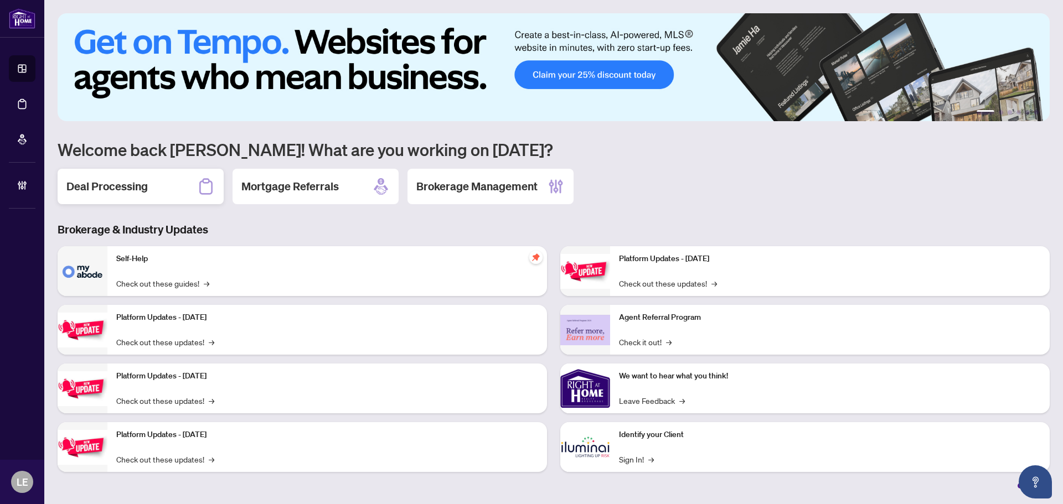 This screenshot has width=1063, height=504. I want to click on button: 5, so click(1028, 112).